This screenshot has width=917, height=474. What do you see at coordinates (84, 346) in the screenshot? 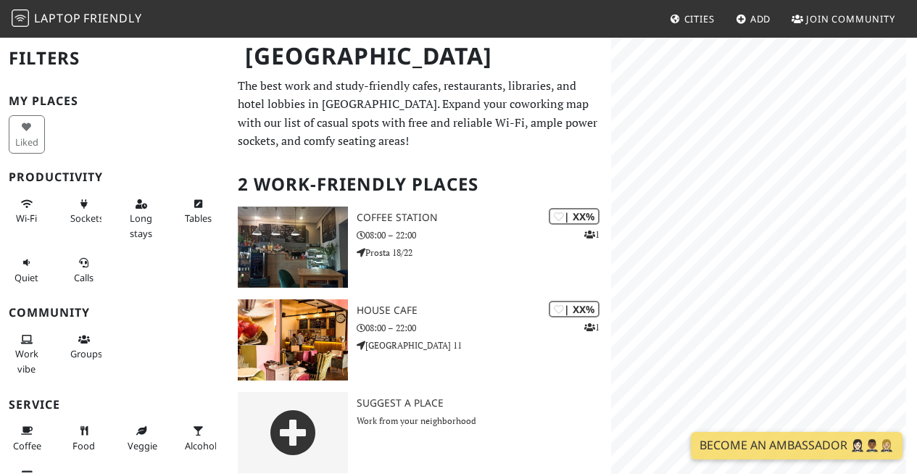
I see `button: Groups` at bounding box center [84, 346].